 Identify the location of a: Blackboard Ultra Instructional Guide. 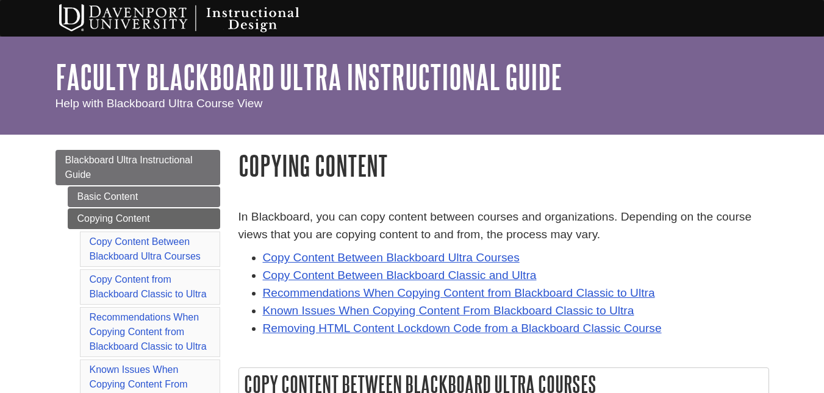
(138, 168).